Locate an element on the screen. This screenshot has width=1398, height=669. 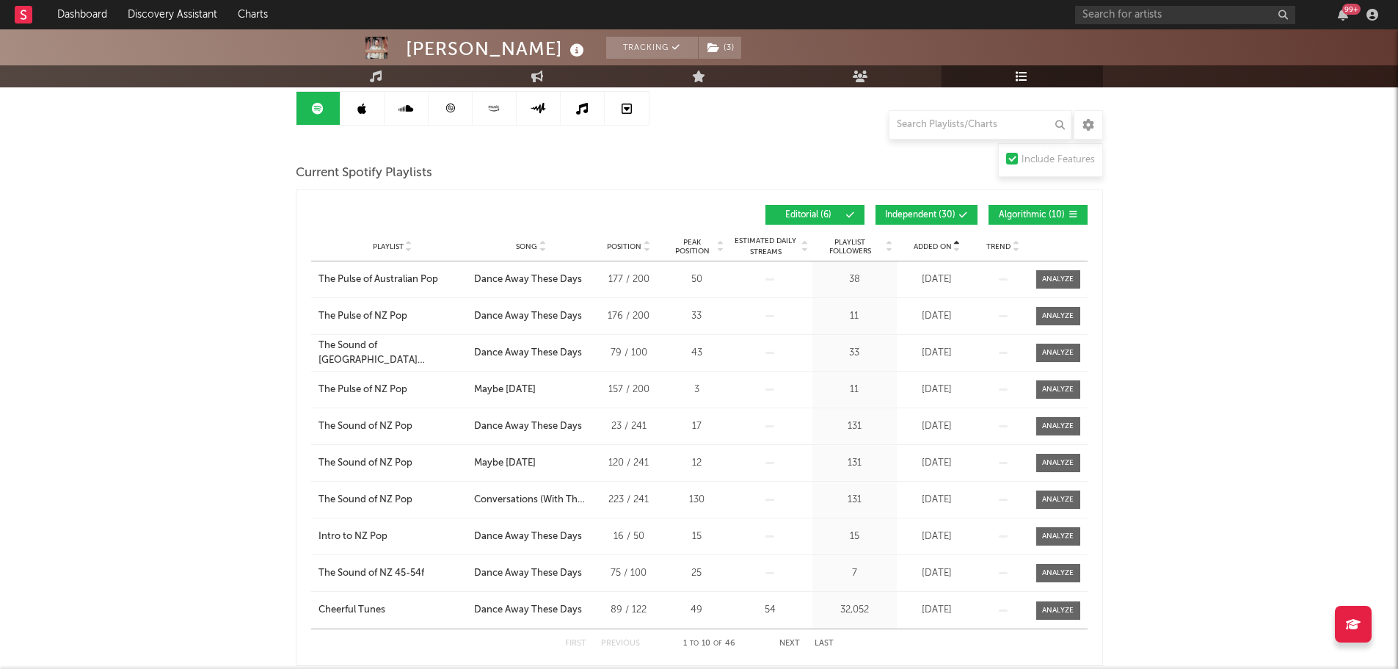
div: 79 / 100 is located at coordinates (629, 353).